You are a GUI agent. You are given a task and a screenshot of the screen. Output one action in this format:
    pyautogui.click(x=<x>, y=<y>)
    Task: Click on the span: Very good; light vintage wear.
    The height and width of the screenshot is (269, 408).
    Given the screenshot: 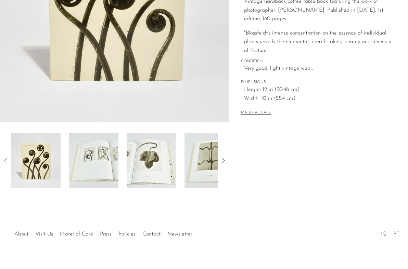 What is the action you would take?
    pyautogui.click(x=319, y=69)
    